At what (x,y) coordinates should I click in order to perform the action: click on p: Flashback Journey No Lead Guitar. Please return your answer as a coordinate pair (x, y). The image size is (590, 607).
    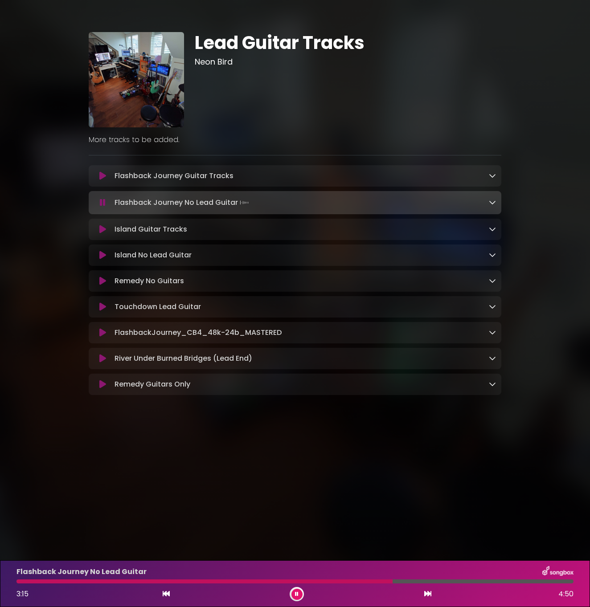
    Looking at the image, I should click on (182, 203).